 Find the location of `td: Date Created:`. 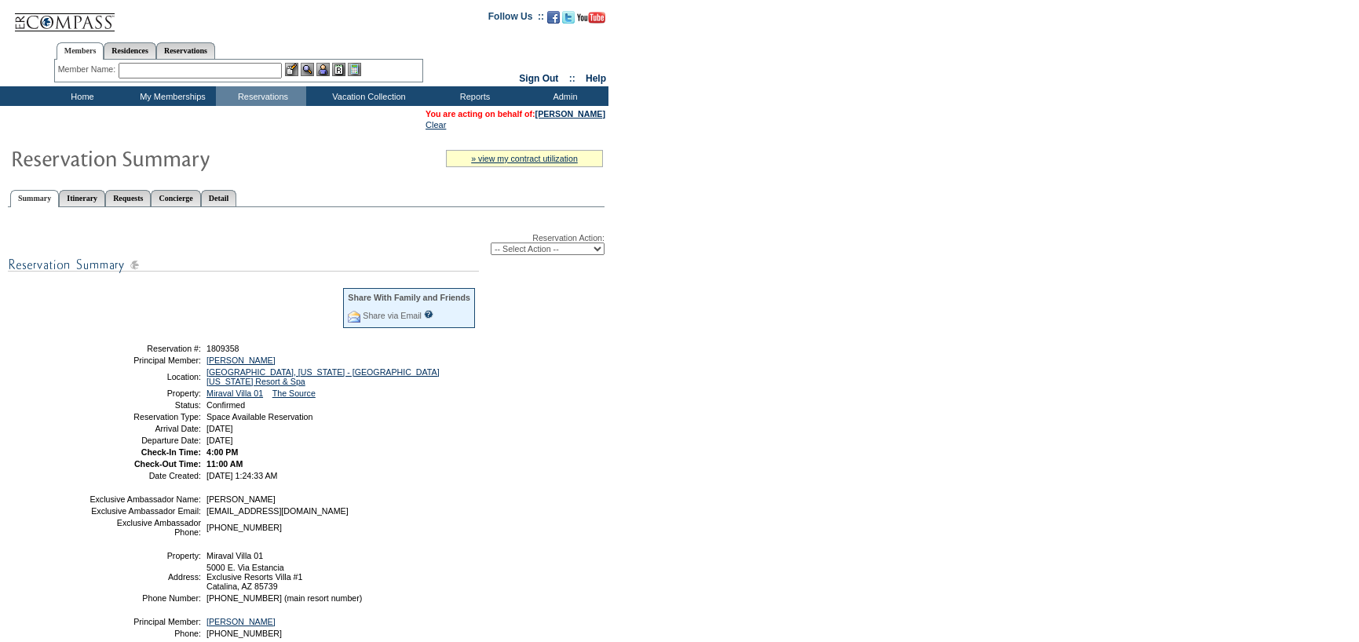

td: Date Created: is located at coordinates (144, 476).